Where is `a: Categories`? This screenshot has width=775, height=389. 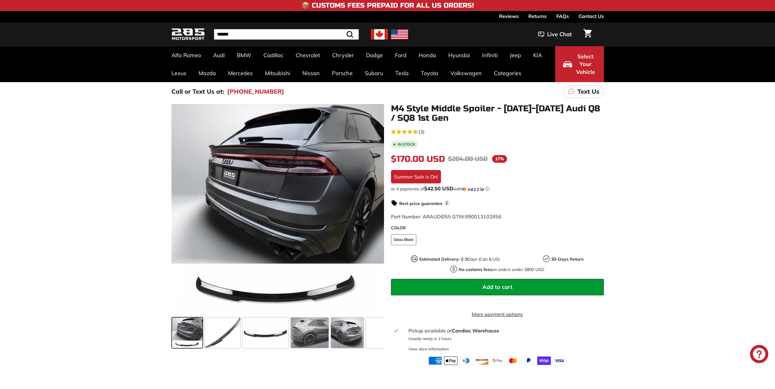 a: Categories is located at coordinates (507, 73).